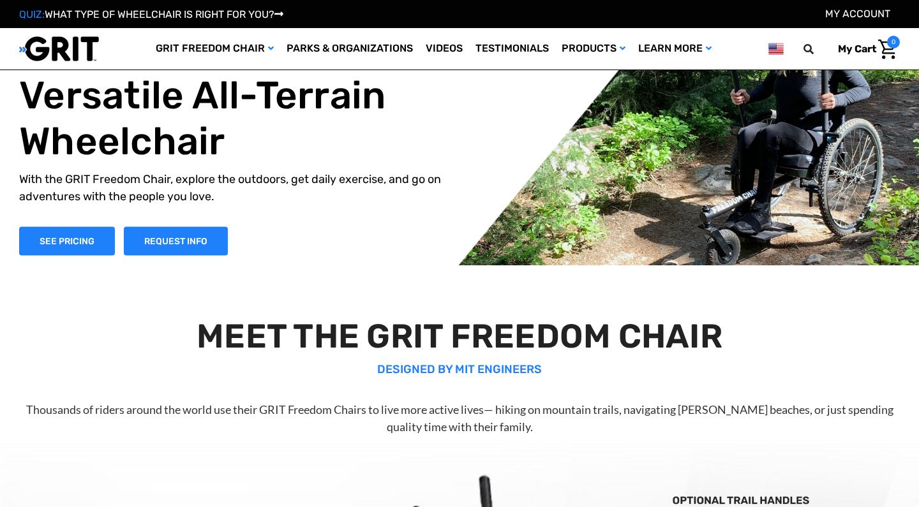  Describe the element at coordinates (858, 13) in the screenshot. I see `a: Account` at that location.